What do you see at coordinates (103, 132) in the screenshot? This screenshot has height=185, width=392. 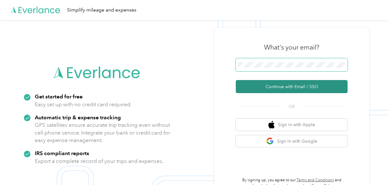 I see `p: GPS satellites ensure accurate trip tracking even without cell phone service. Integrate your bank...` at bounding box center [103, 132].